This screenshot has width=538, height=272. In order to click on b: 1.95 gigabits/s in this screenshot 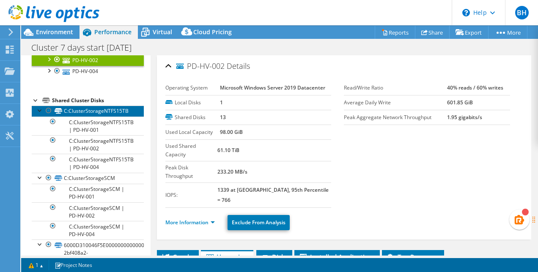, I will do `click(464, 117)`.